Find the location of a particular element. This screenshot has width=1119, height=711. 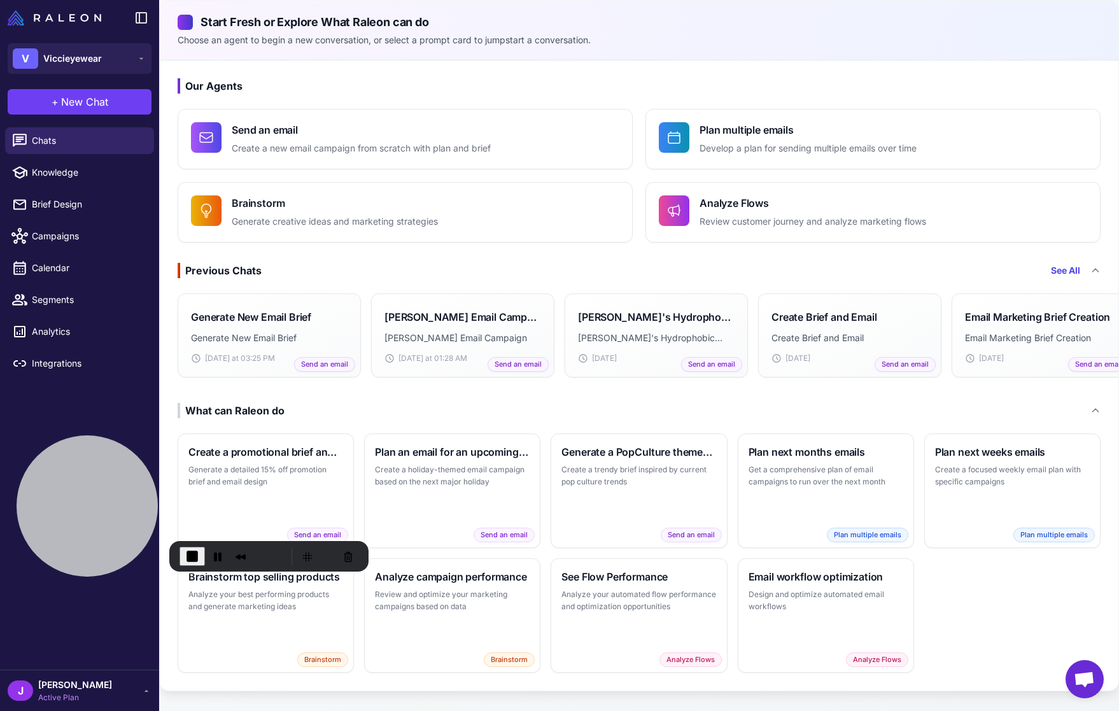

span: Analytics is located at coordinates (88, 332).